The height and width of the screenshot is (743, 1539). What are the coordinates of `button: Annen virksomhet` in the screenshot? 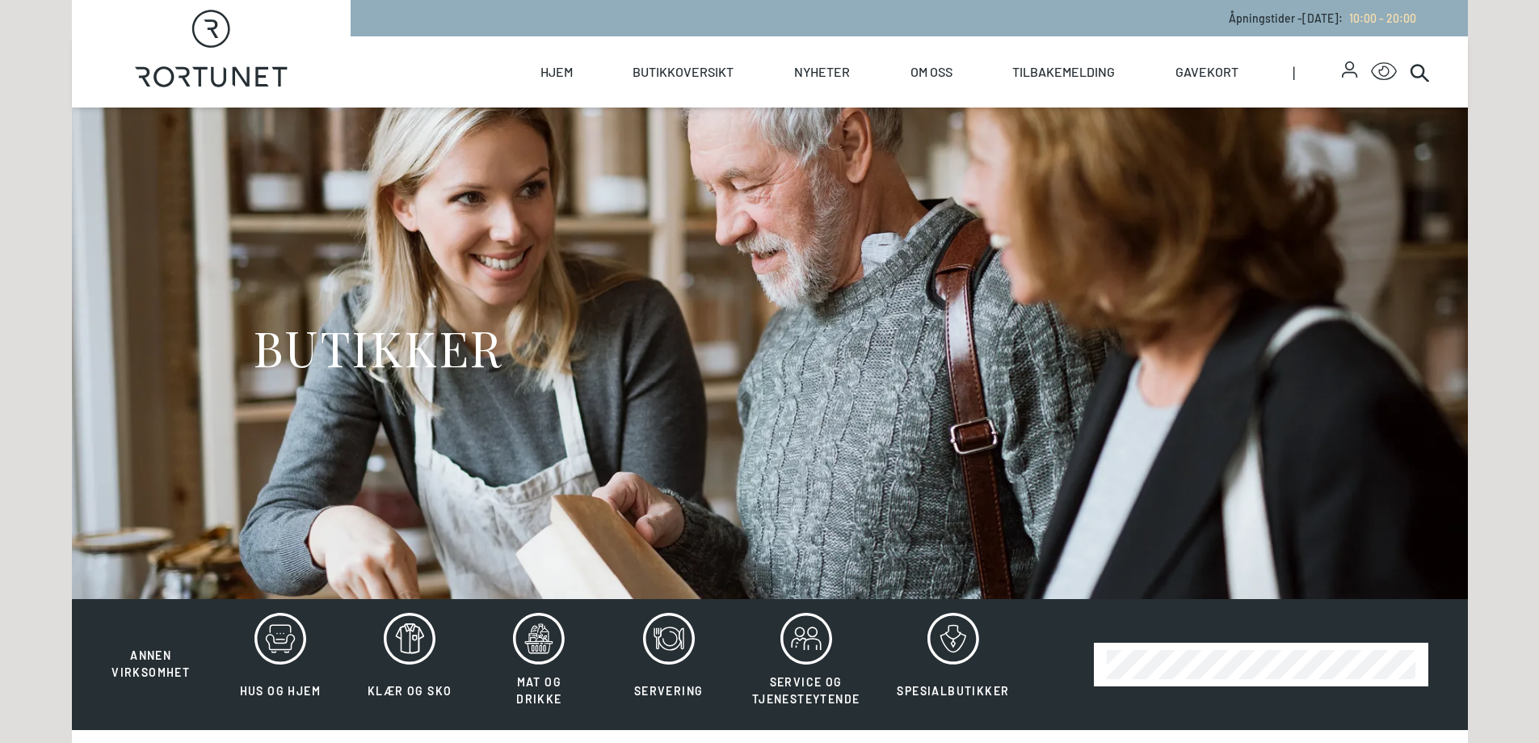 It's located at (151, 647).